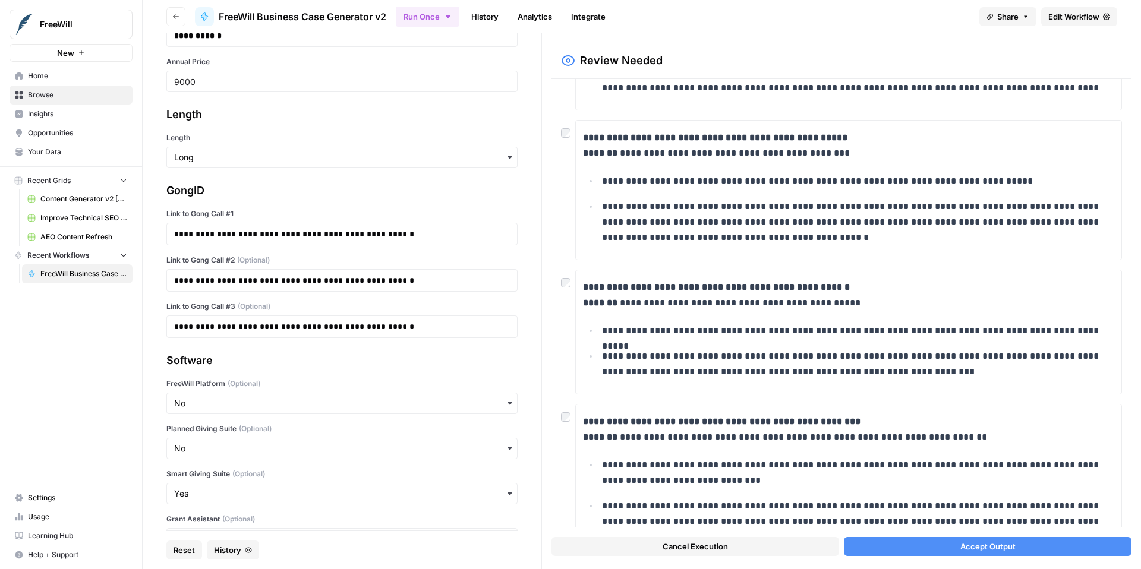  Describe the element at coordinates (24, 24) in the screenshot. I see `img: FreeWill Logo` at that location.